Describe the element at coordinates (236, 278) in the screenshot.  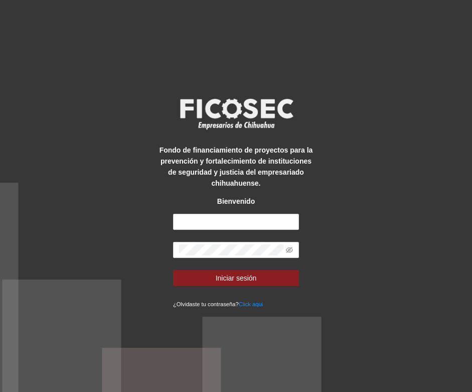
I see `button: Iniciar sesión` at that location.